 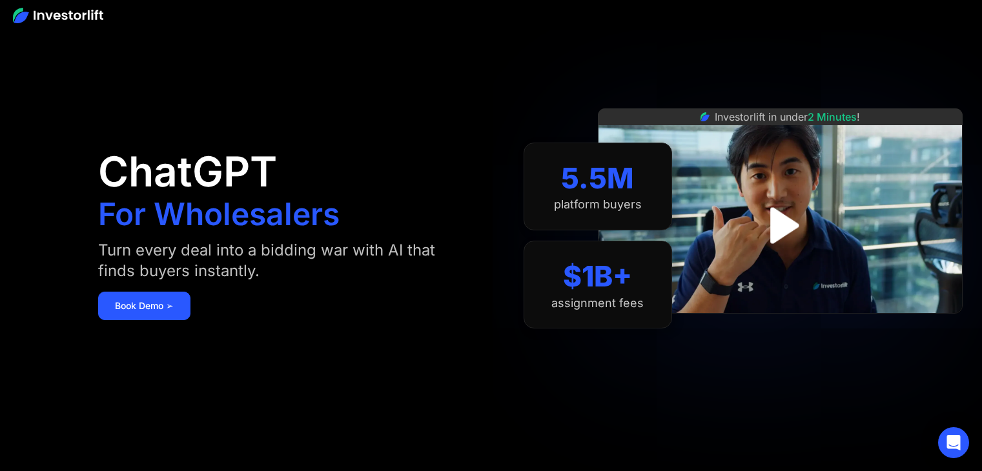 I want to click on div: platform buyers, so click(x=598, y=205).